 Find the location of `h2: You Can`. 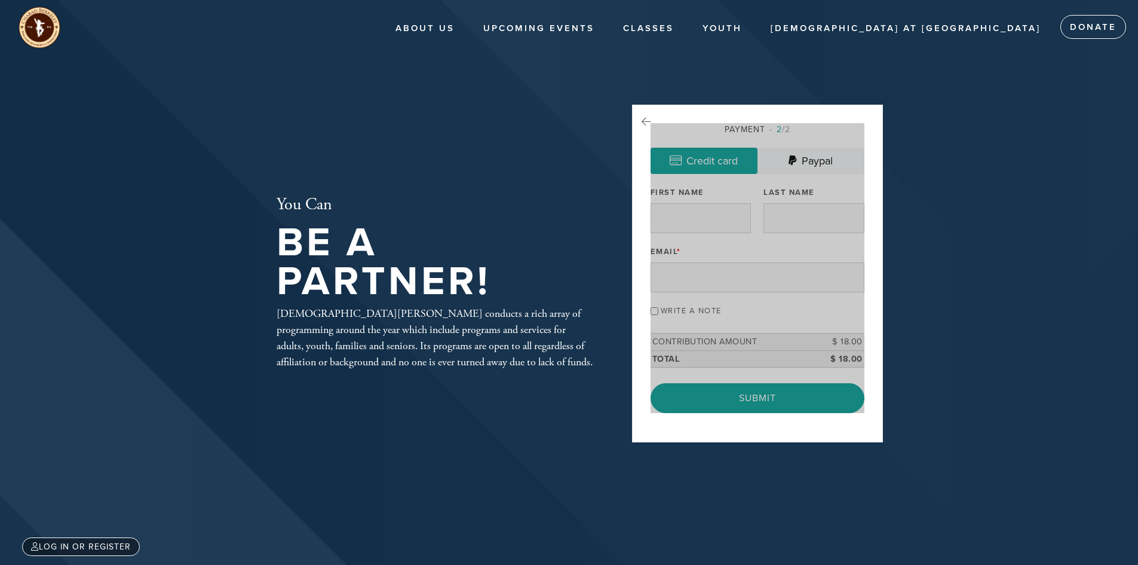

h2: You Can is located at coordinates (435, 205).